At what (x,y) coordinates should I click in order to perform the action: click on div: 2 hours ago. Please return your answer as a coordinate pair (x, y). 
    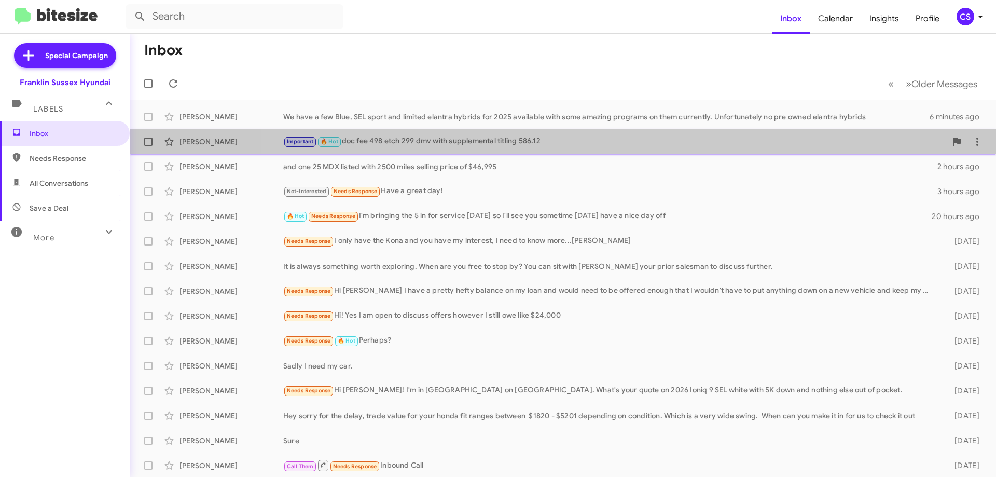
    Looking at the image, I should click on (962, 167).